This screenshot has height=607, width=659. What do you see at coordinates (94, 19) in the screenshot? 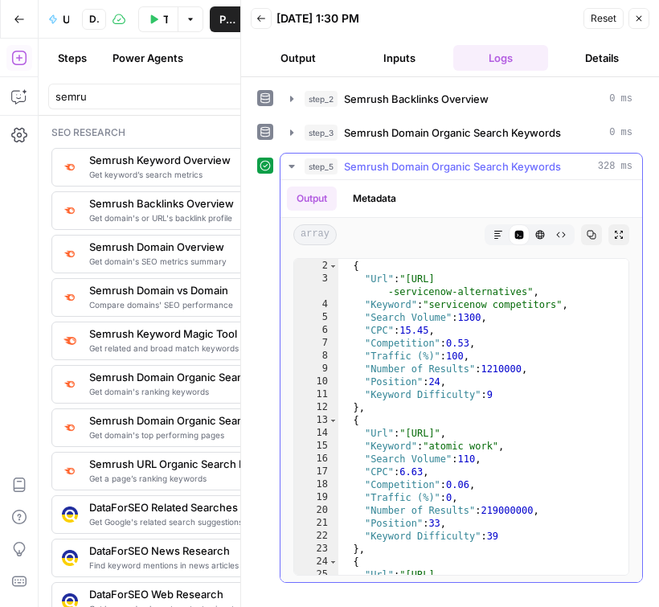
I see `span: Draft` at bounding box center [94, 19].